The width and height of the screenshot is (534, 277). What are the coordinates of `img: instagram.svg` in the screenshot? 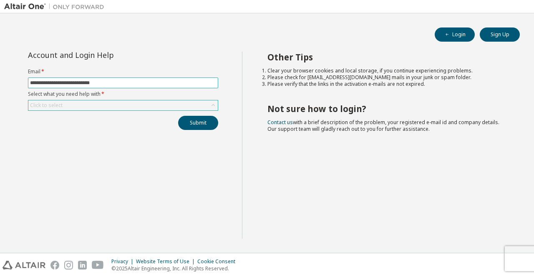 It's located at (68, 265).